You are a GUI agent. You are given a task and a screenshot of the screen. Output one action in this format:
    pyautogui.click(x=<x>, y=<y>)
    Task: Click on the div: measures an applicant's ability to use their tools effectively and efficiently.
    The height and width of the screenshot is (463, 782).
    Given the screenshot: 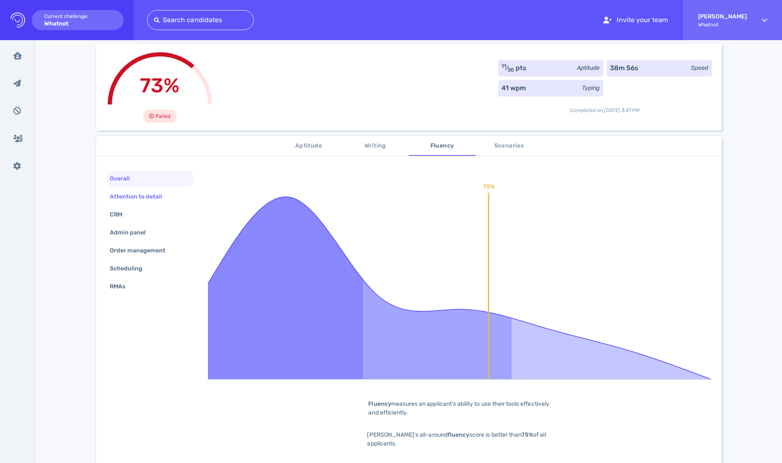 What is the action you would take?
    pyautogui.click(x=460, y=408)
    